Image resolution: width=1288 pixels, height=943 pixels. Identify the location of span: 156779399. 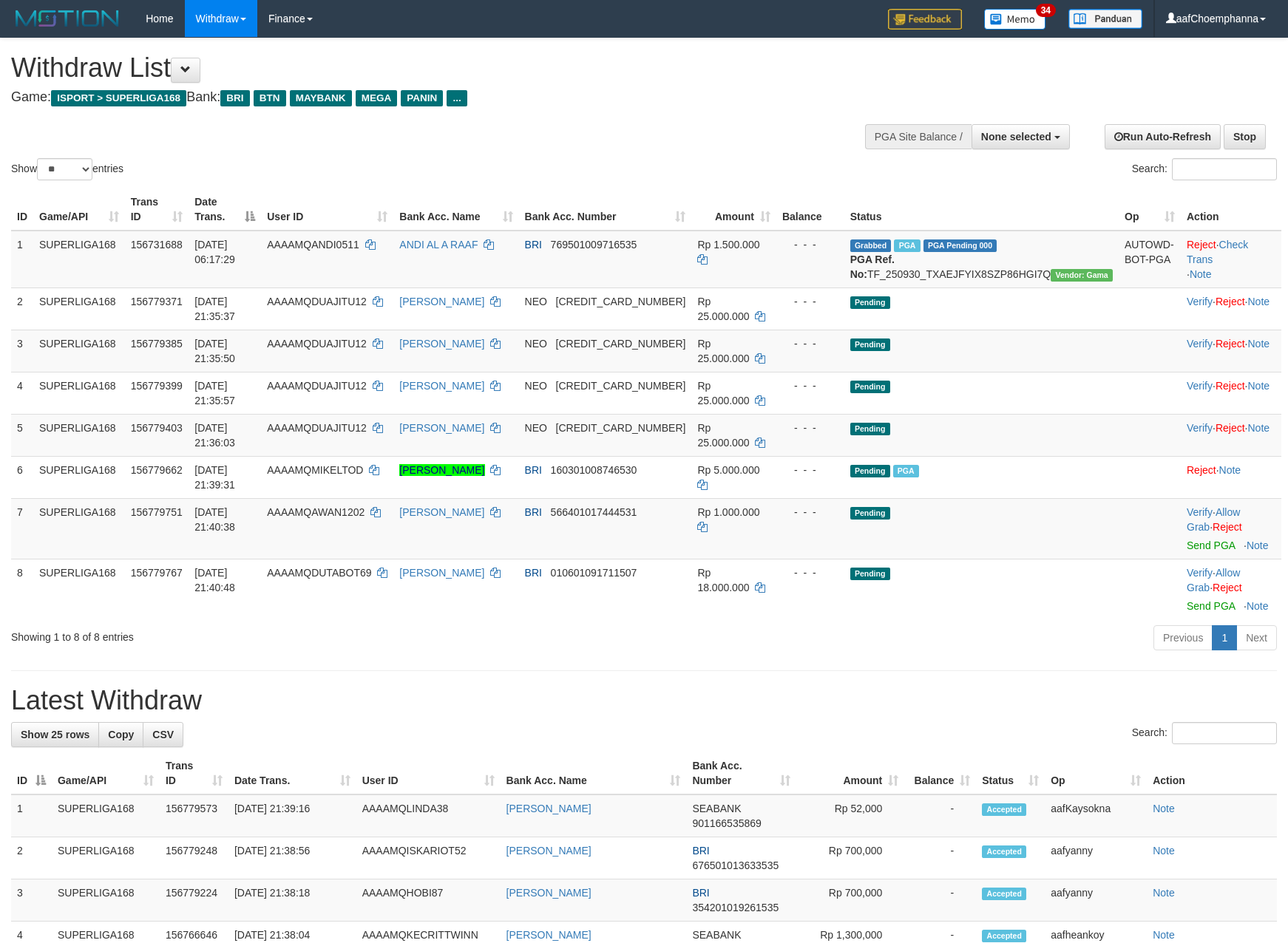
(156, 386).